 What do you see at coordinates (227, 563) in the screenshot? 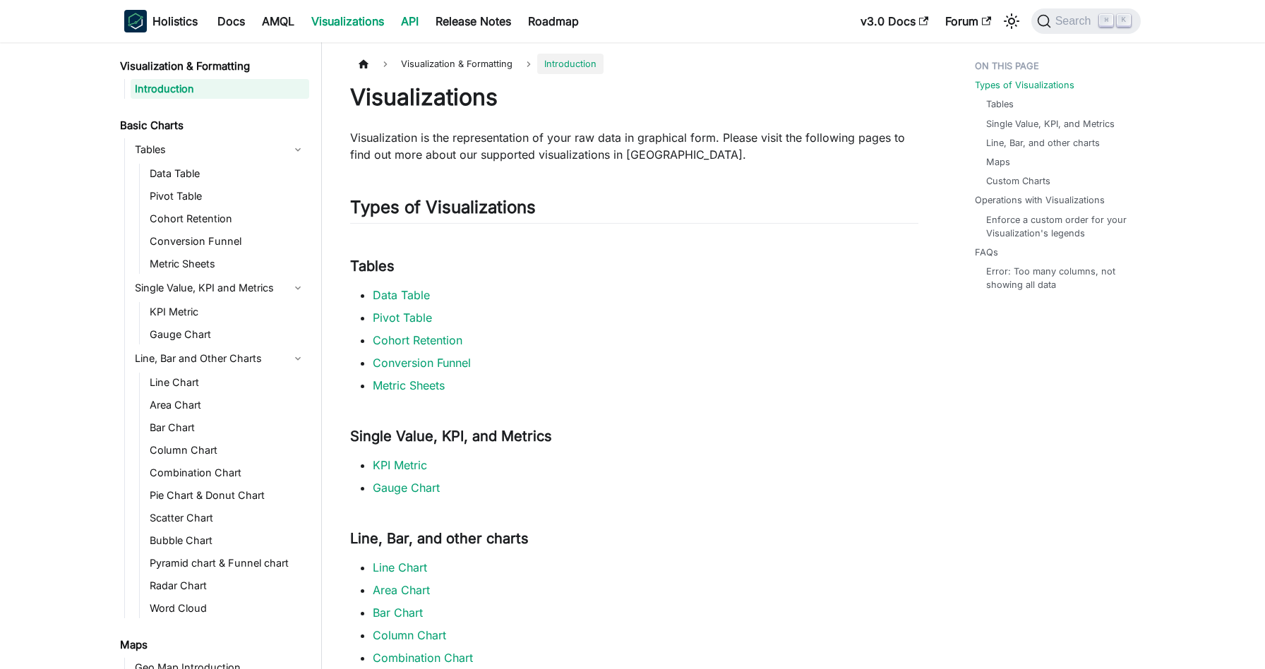
I see `a: Pyramid chart & Funnel chart` at bounding box center [227, 563].